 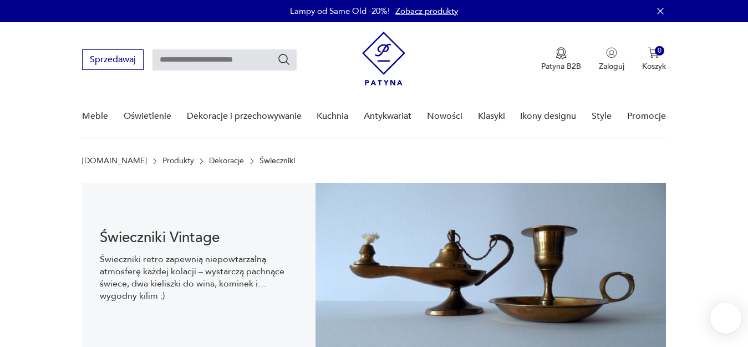 I want to click on button: Sprzedawaj, so click(x=113, y=59).